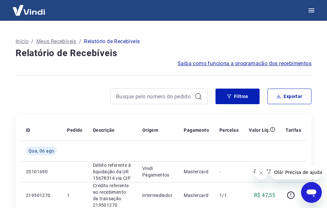 Image resolution: width=327 pixels, height=208 pixels. What do you see at coordinates (150, 130) in the screenshot?
I see `p: Origem` at bounding box center [150, 130].